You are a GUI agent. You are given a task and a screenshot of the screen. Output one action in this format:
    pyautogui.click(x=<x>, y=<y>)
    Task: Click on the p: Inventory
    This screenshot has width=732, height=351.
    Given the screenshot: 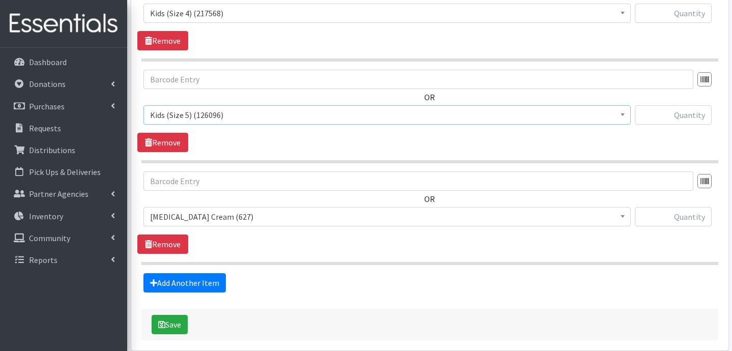 What is the action you would take?
    pyautogui.click(x=46, y=216)
    